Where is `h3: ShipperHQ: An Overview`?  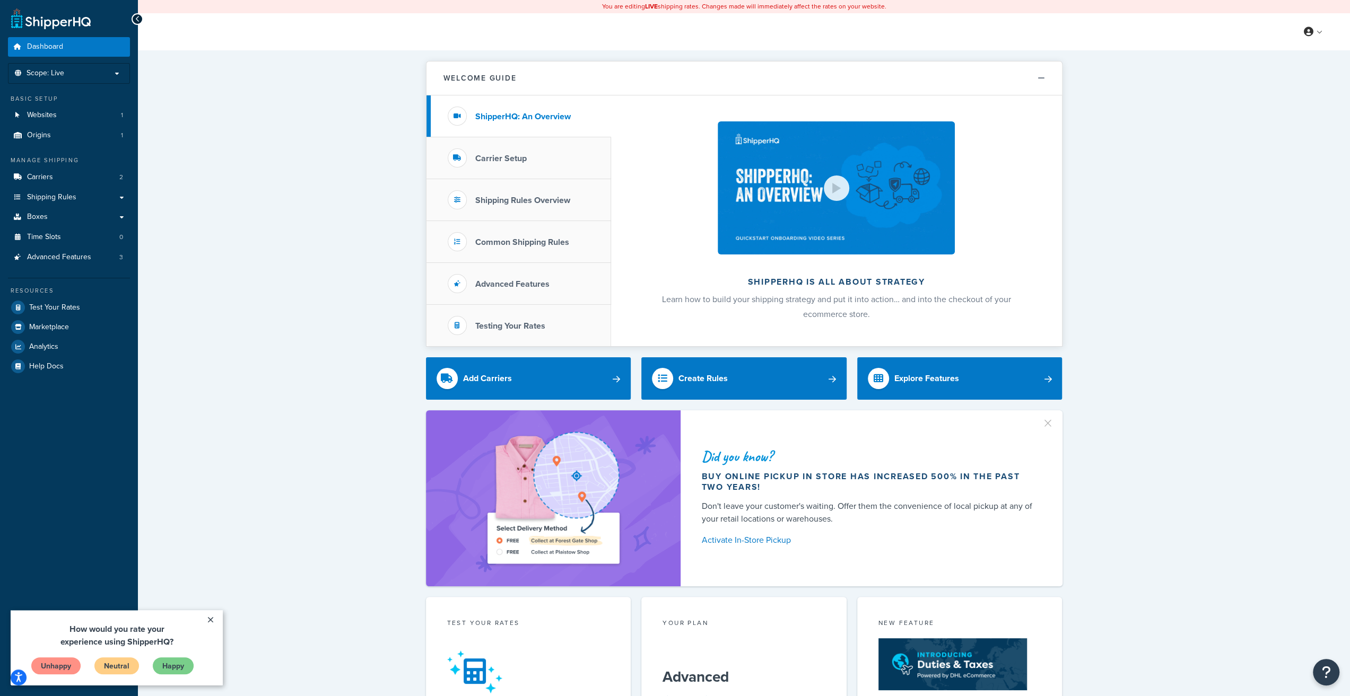
h3: ShipperHQ: An Overview is located at coordinates (523, 117).